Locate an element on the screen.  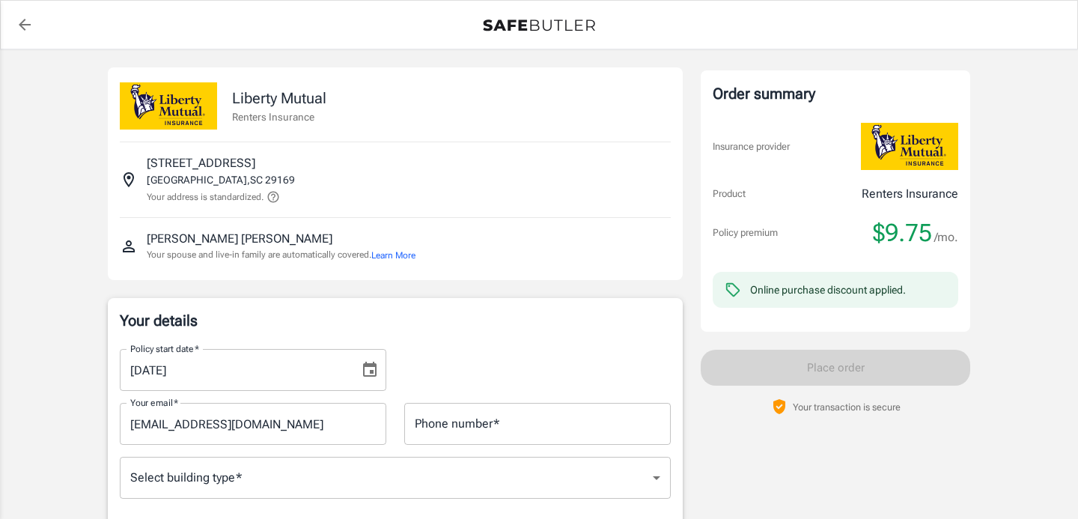
svg: Insured person is located at coordinates (129, 246).